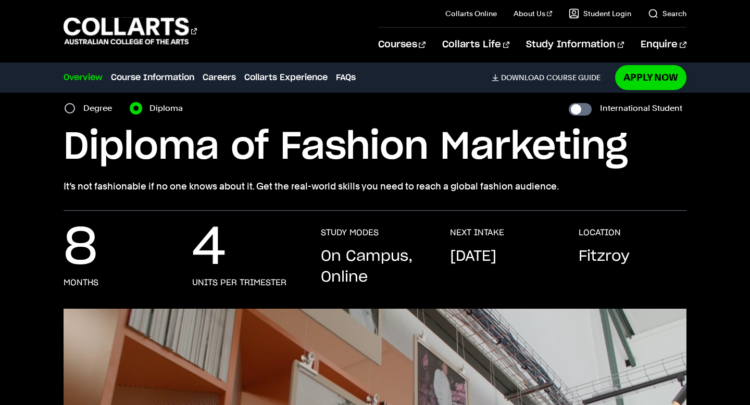 The image size is (750, 405). I want to click on a: Search, so click(667, 14).